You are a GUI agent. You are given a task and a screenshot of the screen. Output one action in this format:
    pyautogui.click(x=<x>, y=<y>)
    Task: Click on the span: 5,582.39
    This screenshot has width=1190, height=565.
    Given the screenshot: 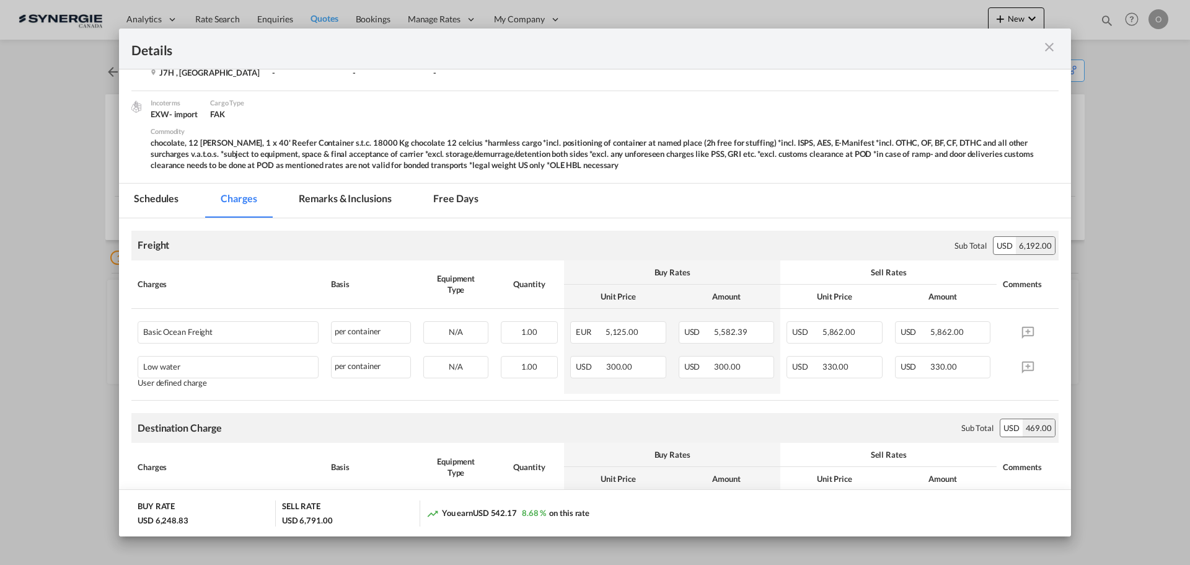 What is the action you would take?
    pyautogui.click(x=730, y=332)
    